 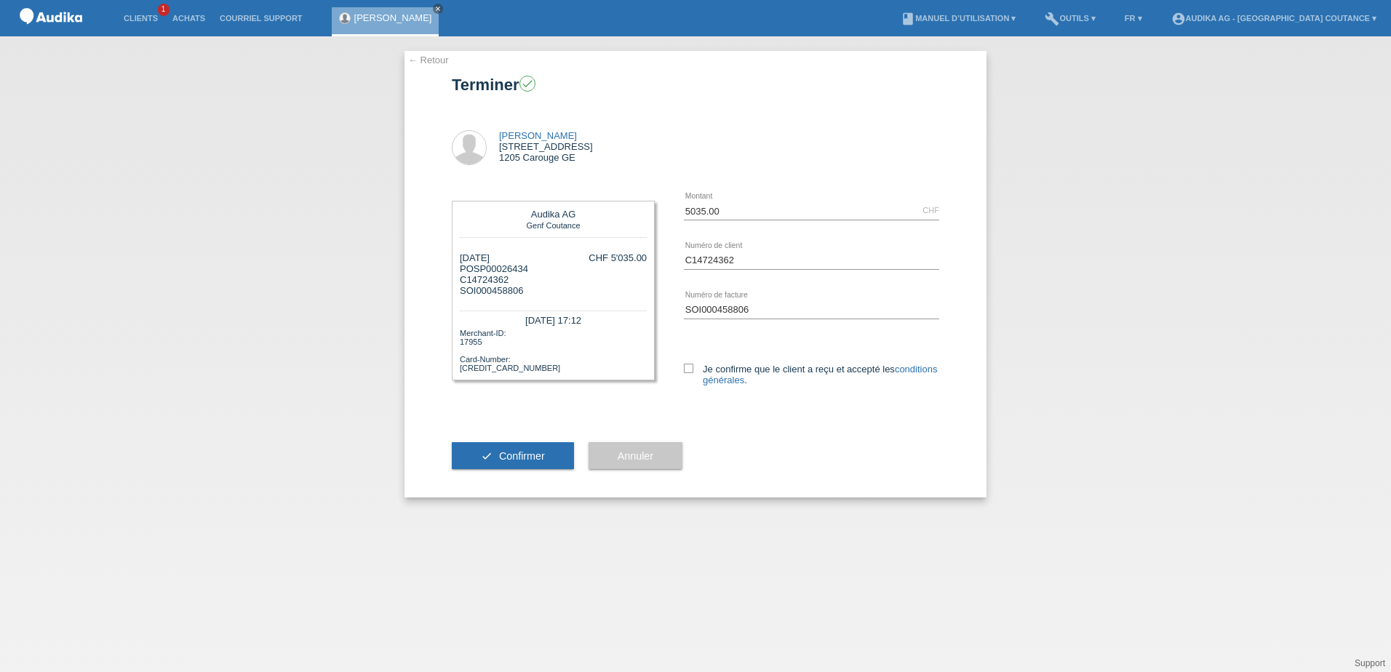 I want to click on div: Audika AG, so click(x=553, y=214).